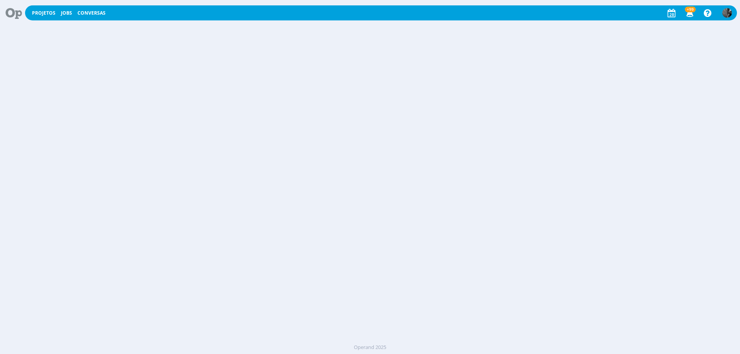 This screenshot has height=354, width=740. I want to click on button: P, so click(727, 13).